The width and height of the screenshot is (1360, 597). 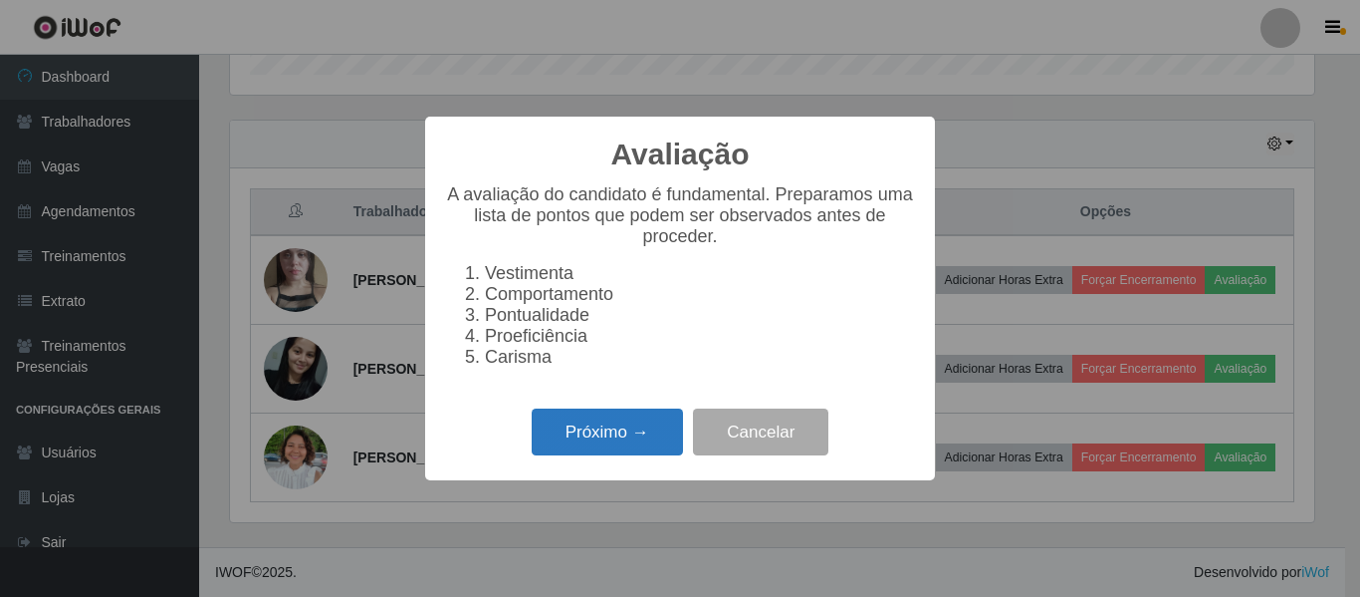 I want to click on button: Próximo →, so click(x=608, y=431).